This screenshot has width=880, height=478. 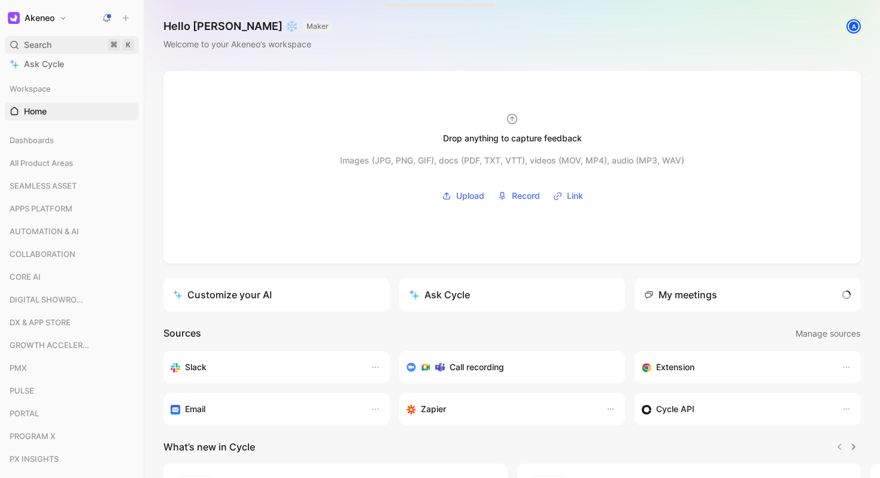 What do you see at coordinates (72, 64) in the screenshot?
I see `a: Ask Cycle` at bounding box center [72, 64].